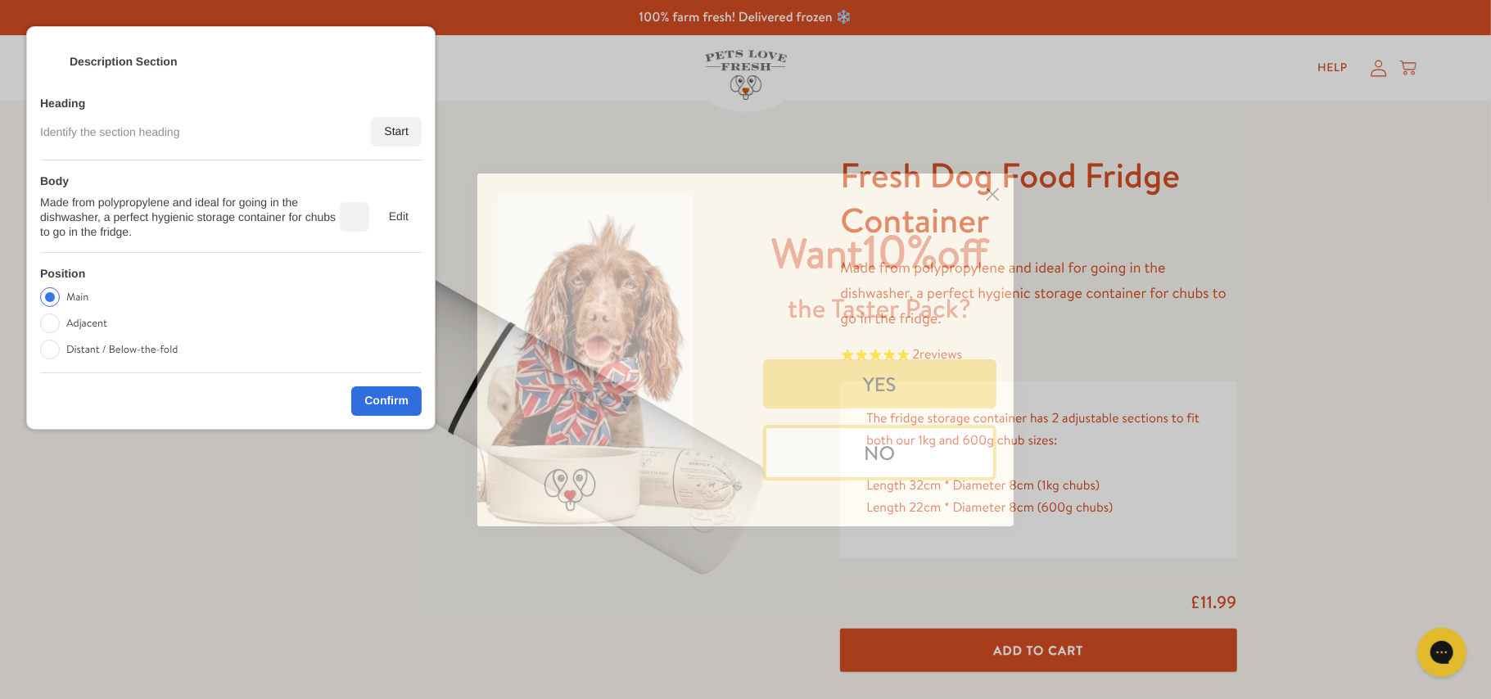  I want to click on div: Identify the section heading, so click(110, 132).